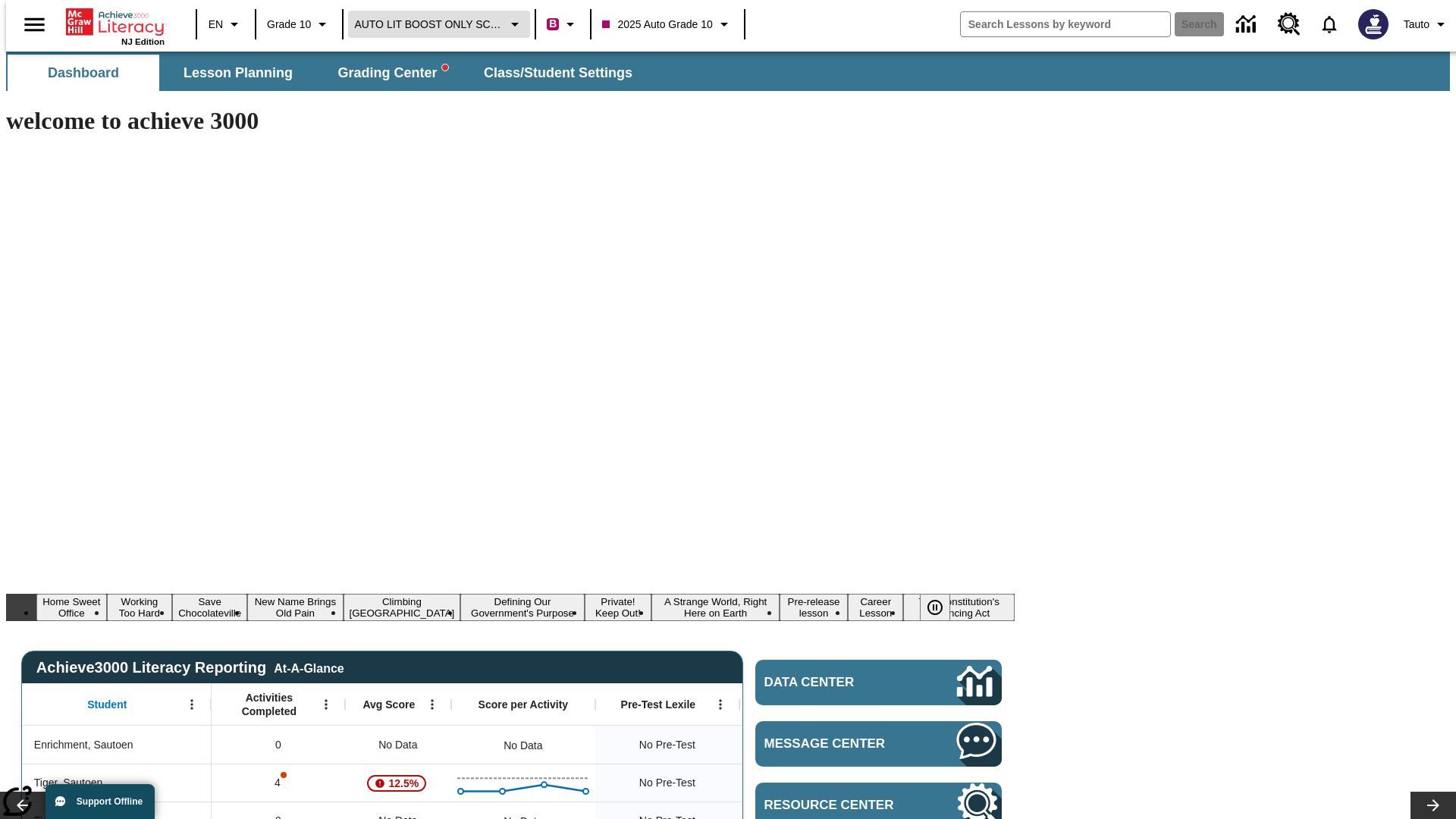  I want to click on img: Avatar, so click(1373, 24).